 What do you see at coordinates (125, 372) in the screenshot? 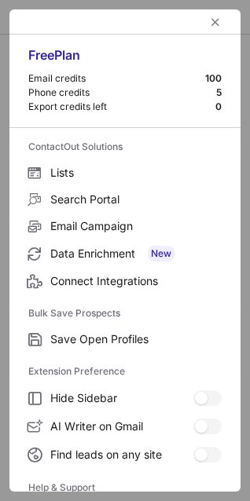
I see `label: Extension Preference` at bounding box center [125, 372].